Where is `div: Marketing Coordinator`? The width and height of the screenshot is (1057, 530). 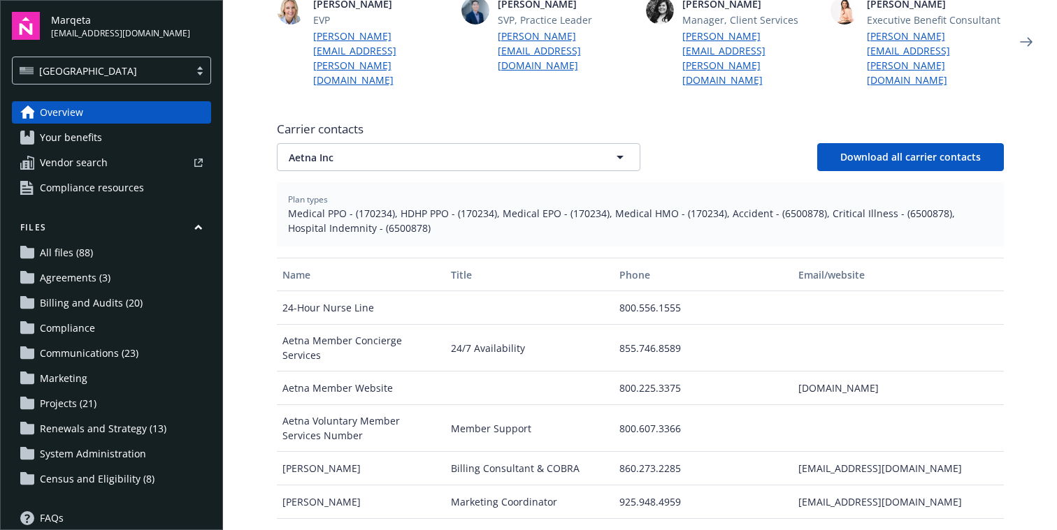 div: Marketing Coordinator is located at coordinates (529, 502).